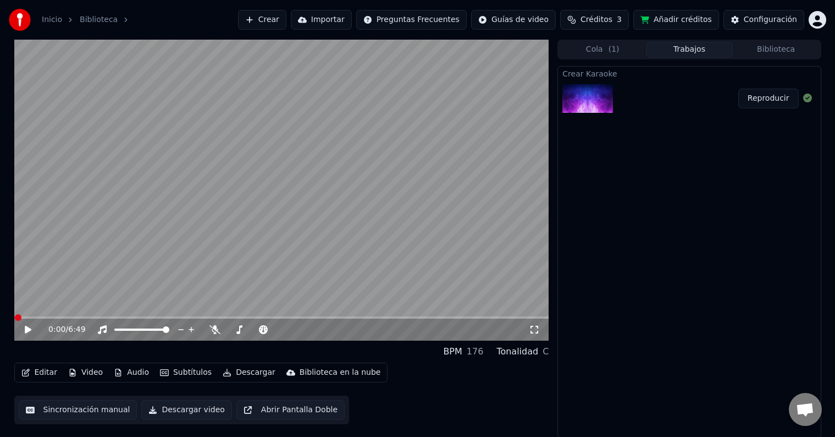  Describe the element at coordinates (517, 351) in the screenshot. I see `div: Tonalidad` at that location.